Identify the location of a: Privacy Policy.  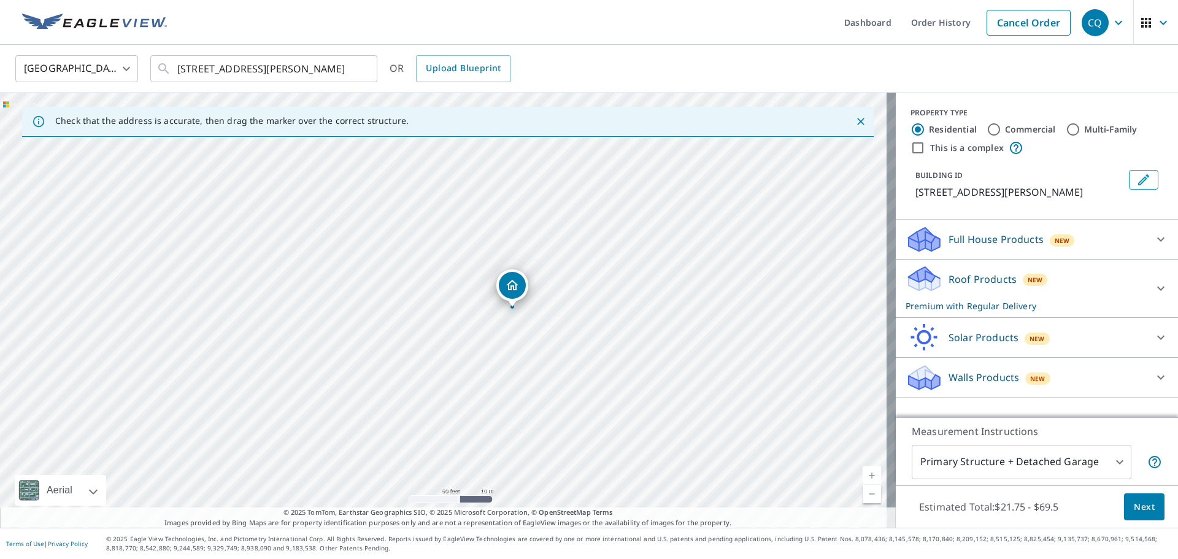
(68, 544).